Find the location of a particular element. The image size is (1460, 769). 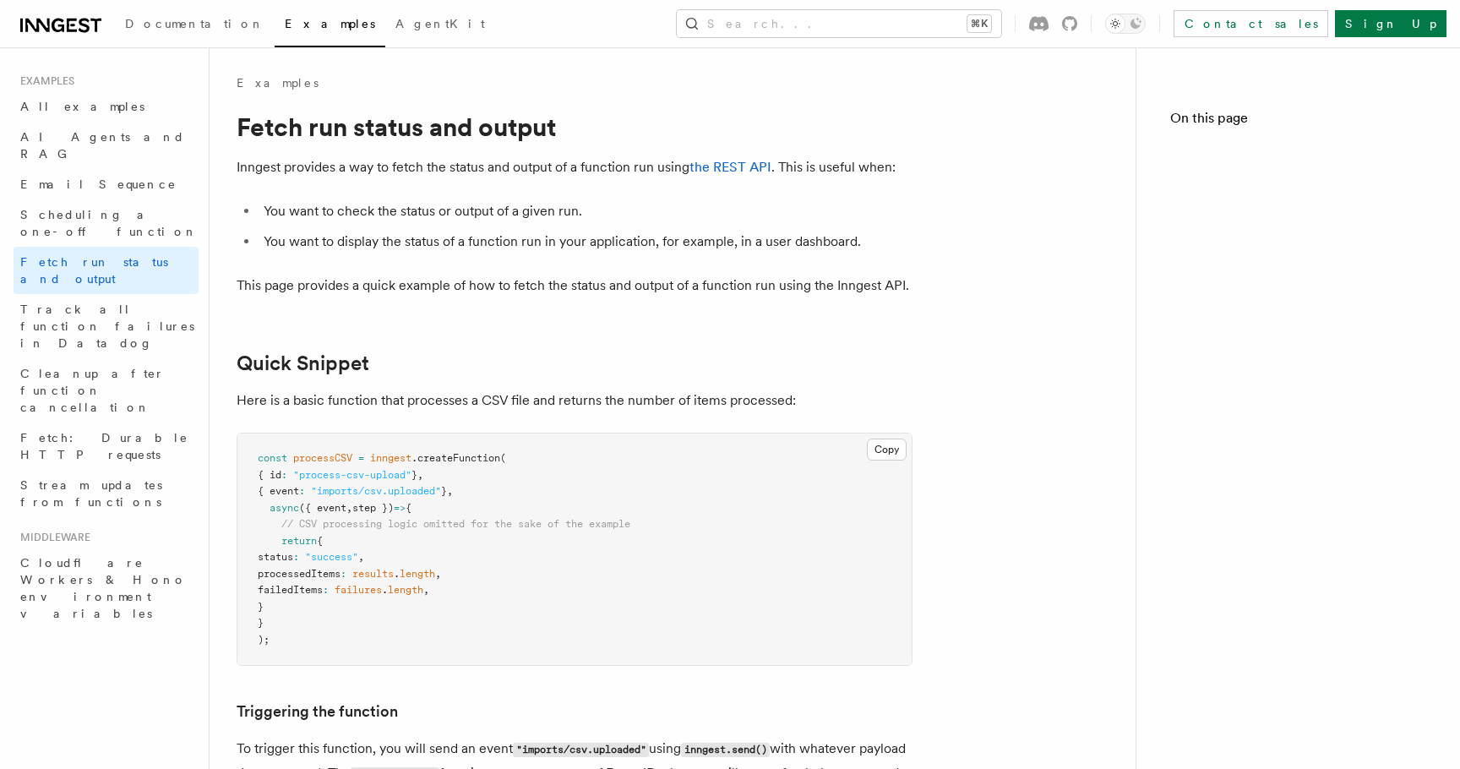

span: Cleanup after function cancellation is located at coordinates (92, 390).